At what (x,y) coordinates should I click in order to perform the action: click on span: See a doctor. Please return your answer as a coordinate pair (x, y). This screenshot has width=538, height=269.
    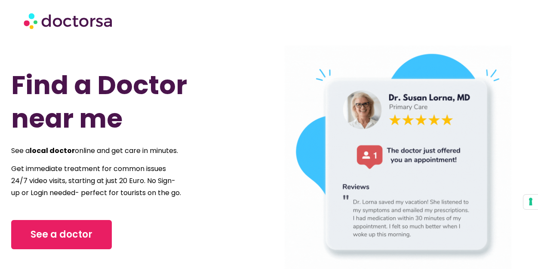
    Looking at the image, I should click on (62, 235).